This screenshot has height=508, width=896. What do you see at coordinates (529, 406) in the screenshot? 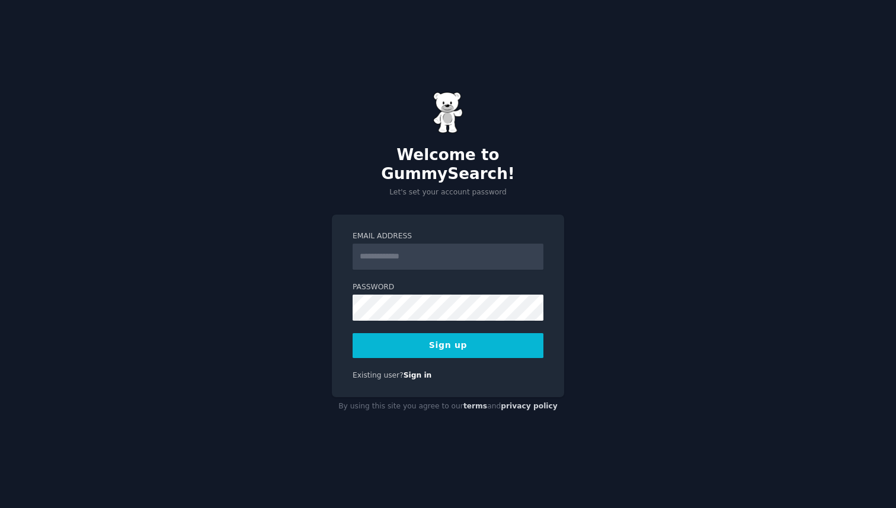
I see `a: privacy policy` at bounding box center [529, 406].